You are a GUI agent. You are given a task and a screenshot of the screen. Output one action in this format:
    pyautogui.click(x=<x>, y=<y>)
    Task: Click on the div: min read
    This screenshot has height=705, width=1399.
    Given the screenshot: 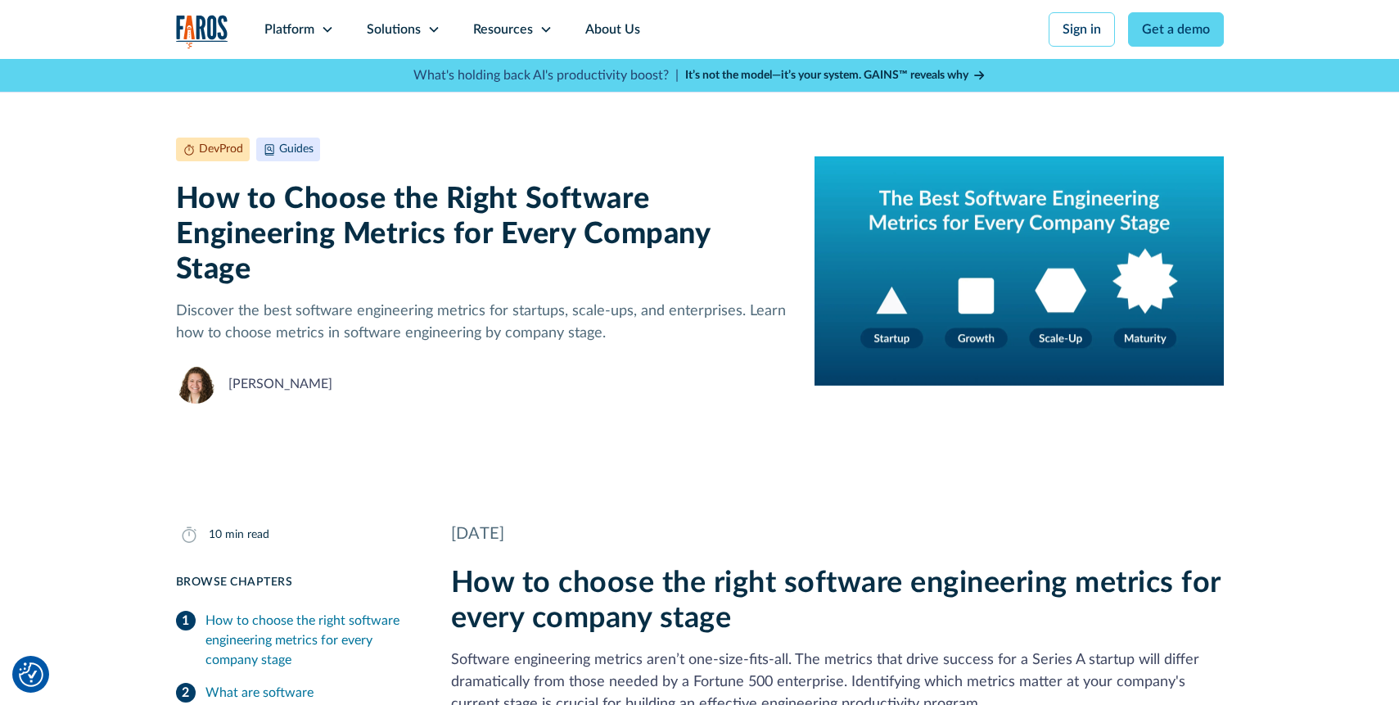 What is the action you would take?
    pyautogui.click(x=247, y=534)
    